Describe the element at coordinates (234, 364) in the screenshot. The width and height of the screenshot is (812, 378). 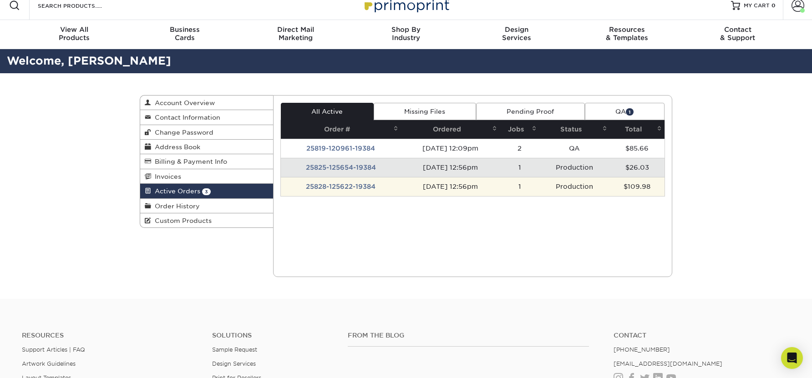
I see `a: Design Services` at that location.